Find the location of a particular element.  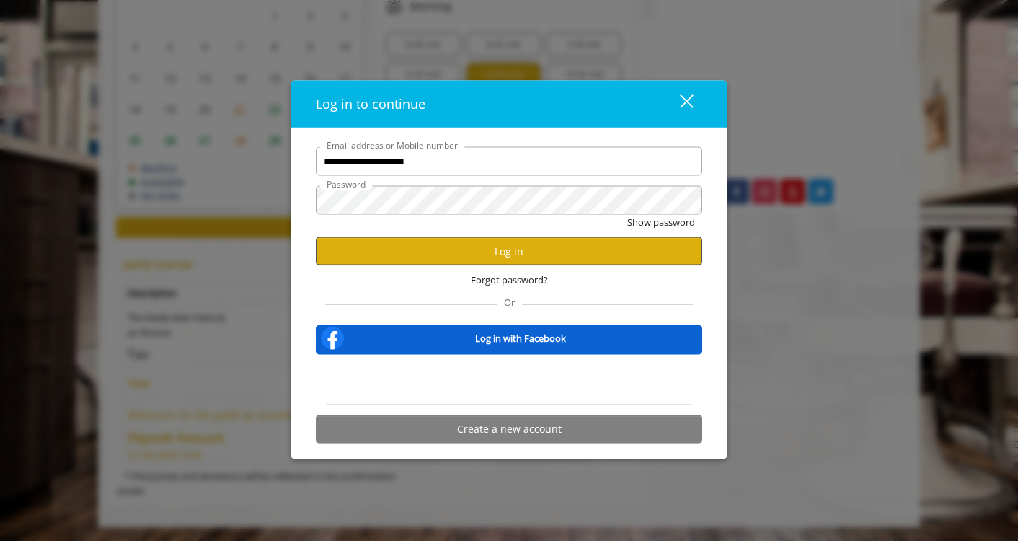

input: Password is located at coordinates (509, 200).